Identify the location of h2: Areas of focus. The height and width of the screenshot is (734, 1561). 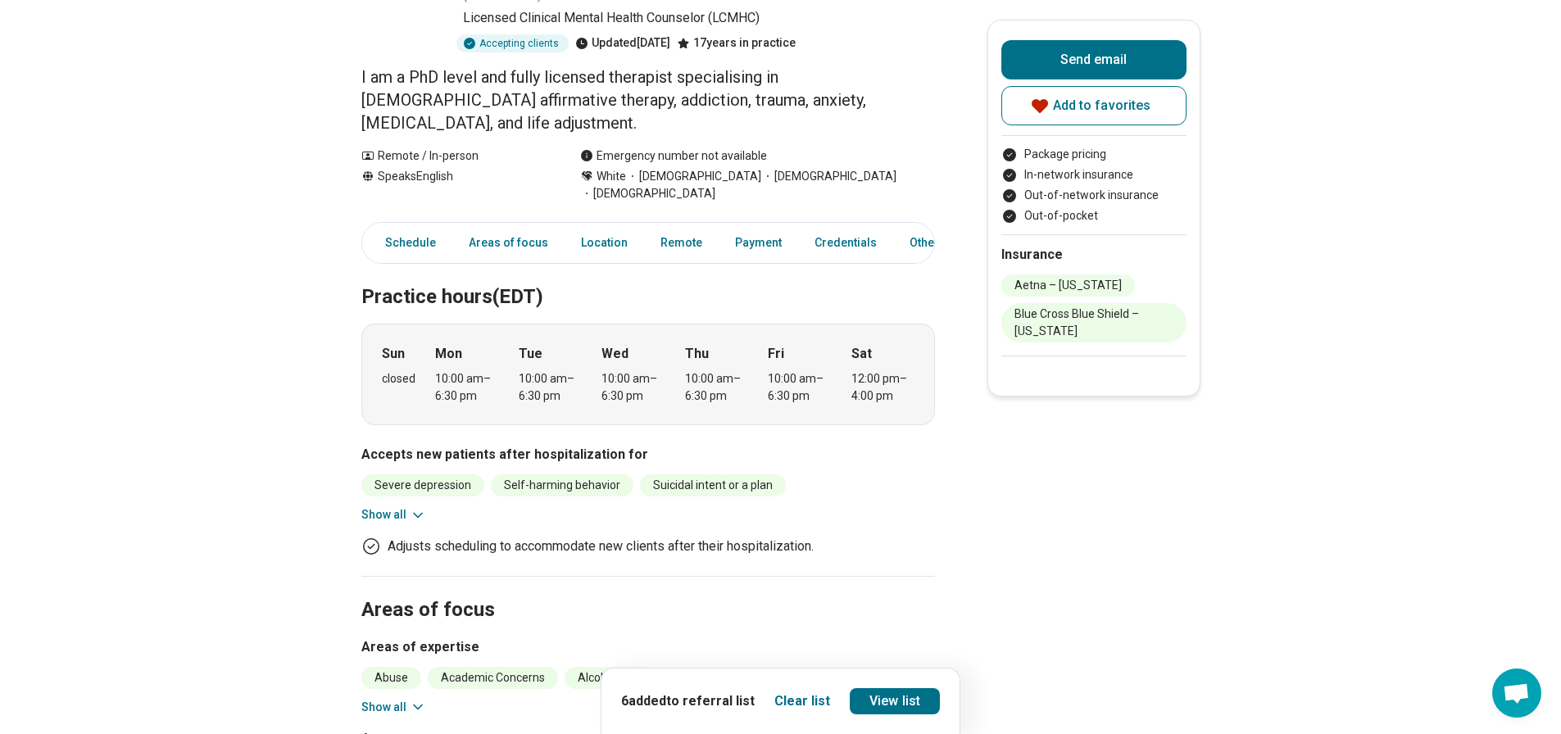
(648, 591).